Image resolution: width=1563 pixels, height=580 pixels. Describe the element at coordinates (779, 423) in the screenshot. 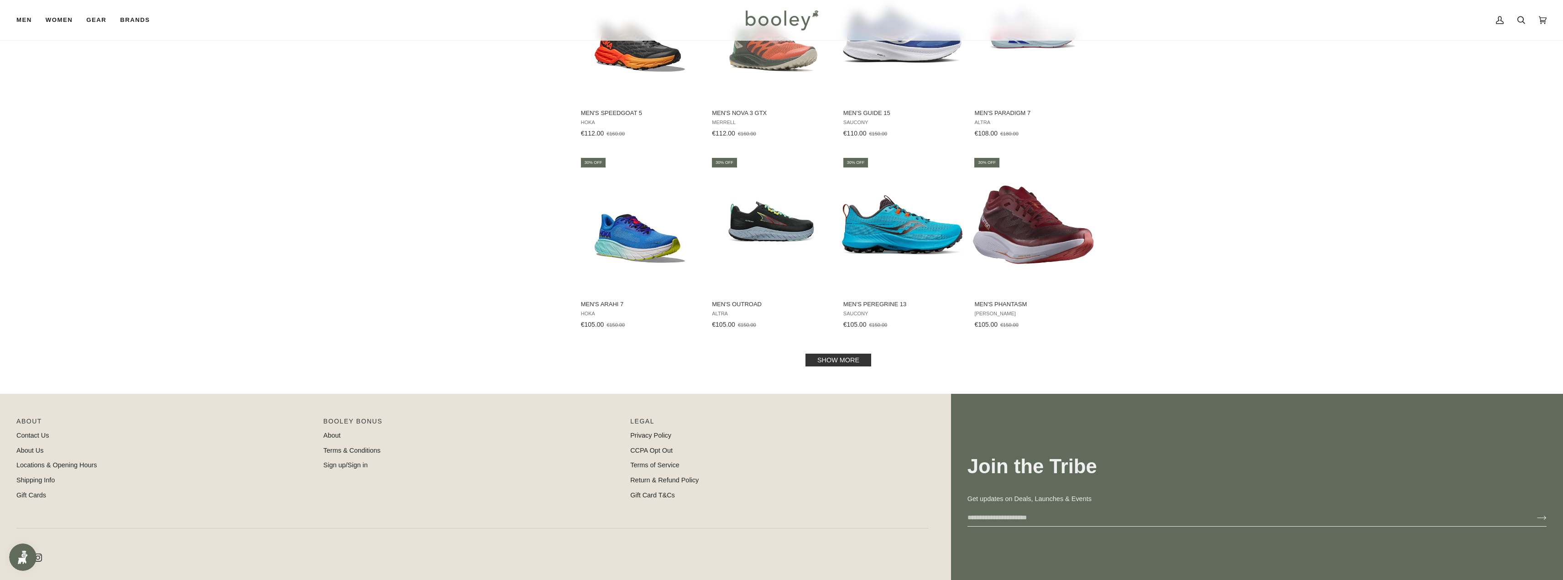

I see `p: Pipeline_Footer Sub` at that location.